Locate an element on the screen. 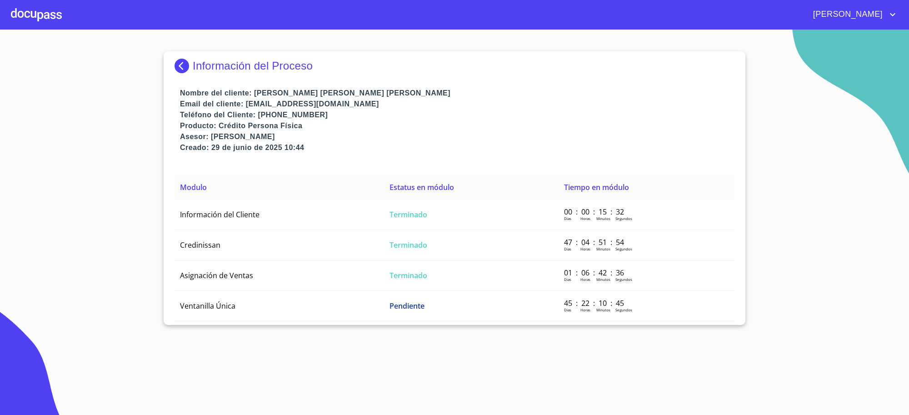 The width and height of the screenshot is (909, 415). p: 45 : 22 : 10 : 45 is located at coordinates (595, 303).